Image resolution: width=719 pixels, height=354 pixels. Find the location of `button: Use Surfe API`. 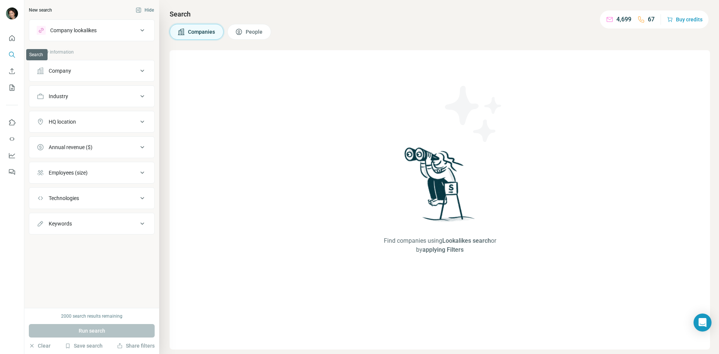

button: Use Surfe API is located at coordinates (12, 139).